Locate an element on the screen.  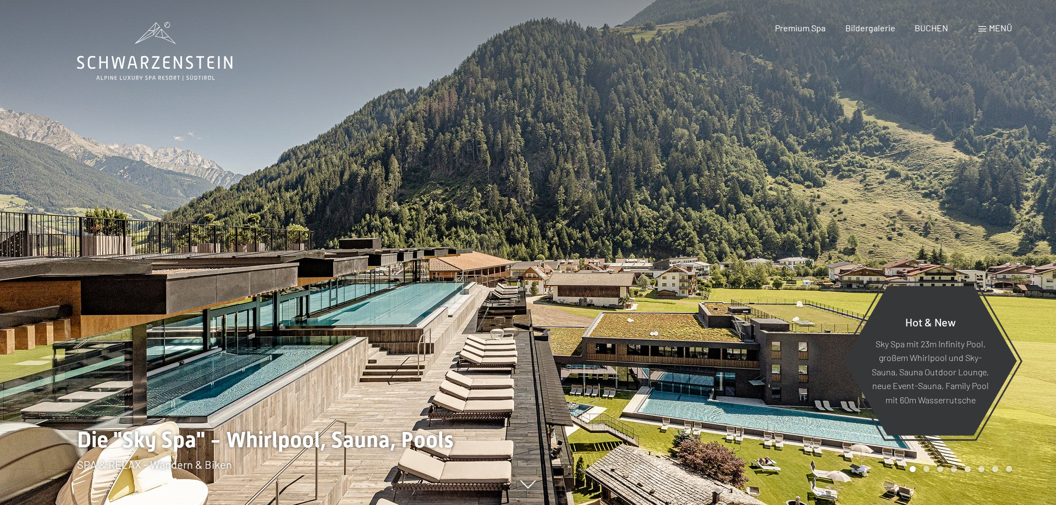
span: BUCHEN is located at coordinates (931, 28).